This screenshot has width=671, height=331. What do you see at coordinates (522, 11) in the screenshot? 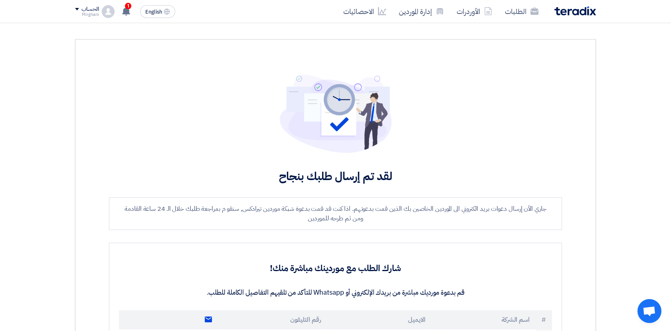
I see `a: الطلبات` at bounding box center [522, 11].